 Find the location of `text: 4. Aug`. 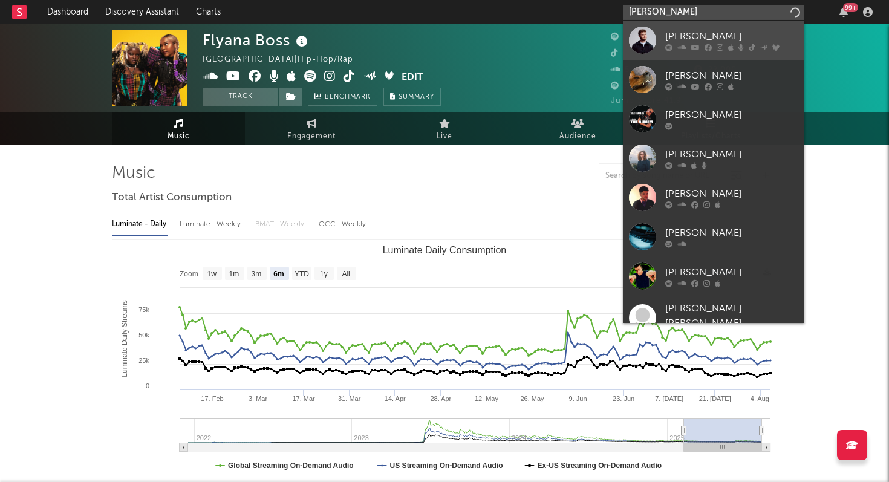

text: 4. Aug is located at coordinates (760, 399).